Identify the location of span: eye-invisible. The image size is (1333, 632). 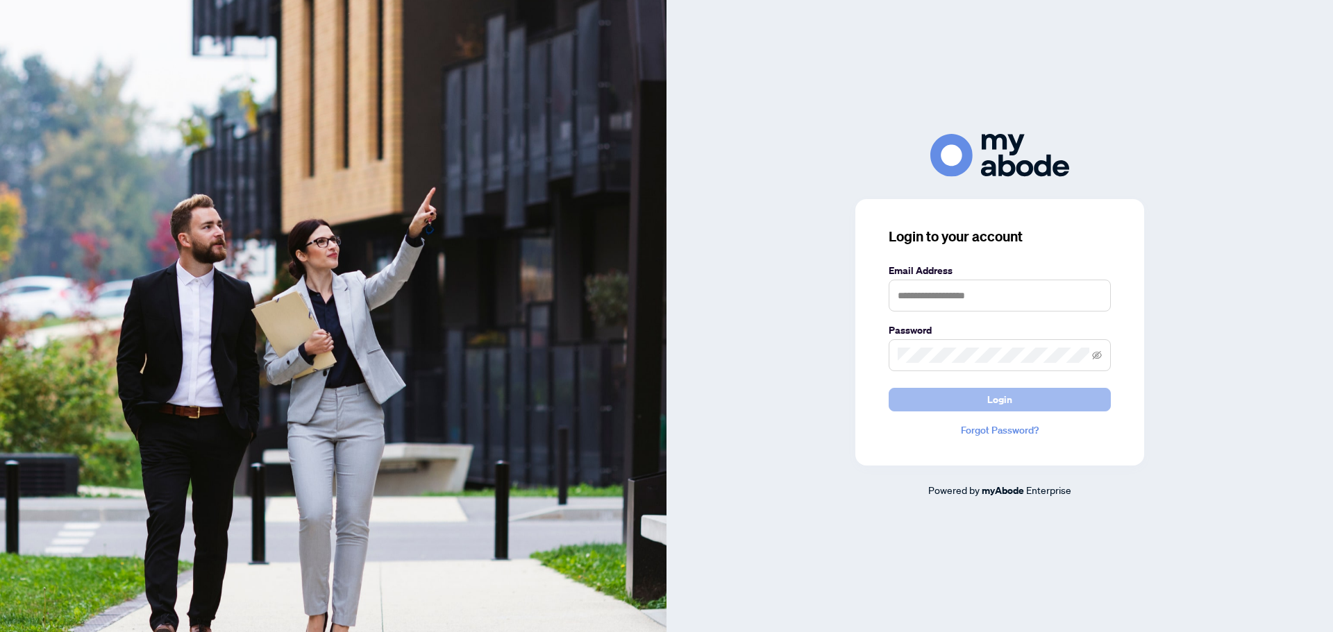
(1097, 355).